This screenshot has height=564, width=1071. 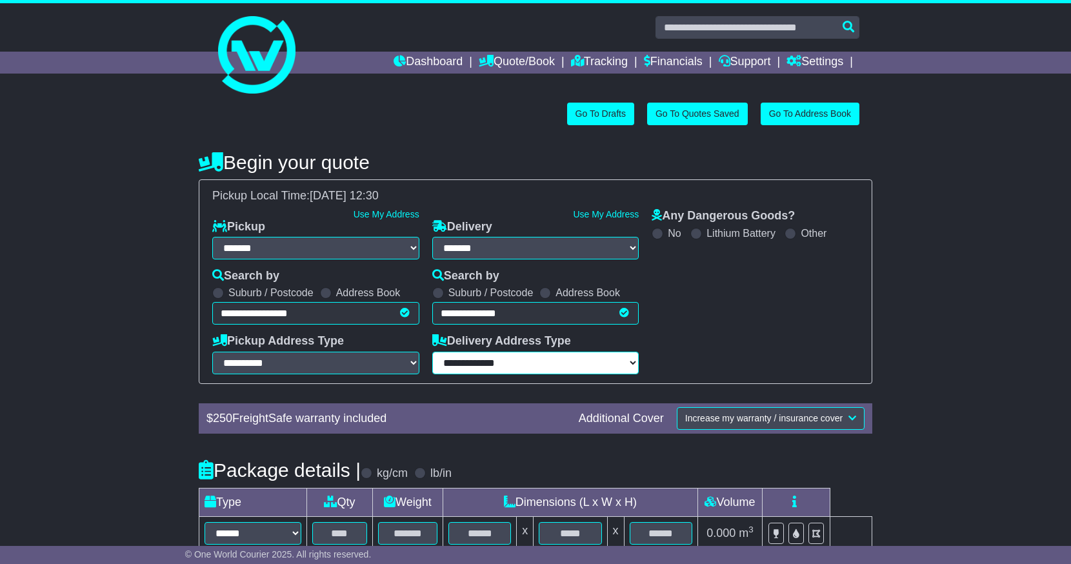 I want to click on div: Pickup Local Time:, so click(x=536, y=196).